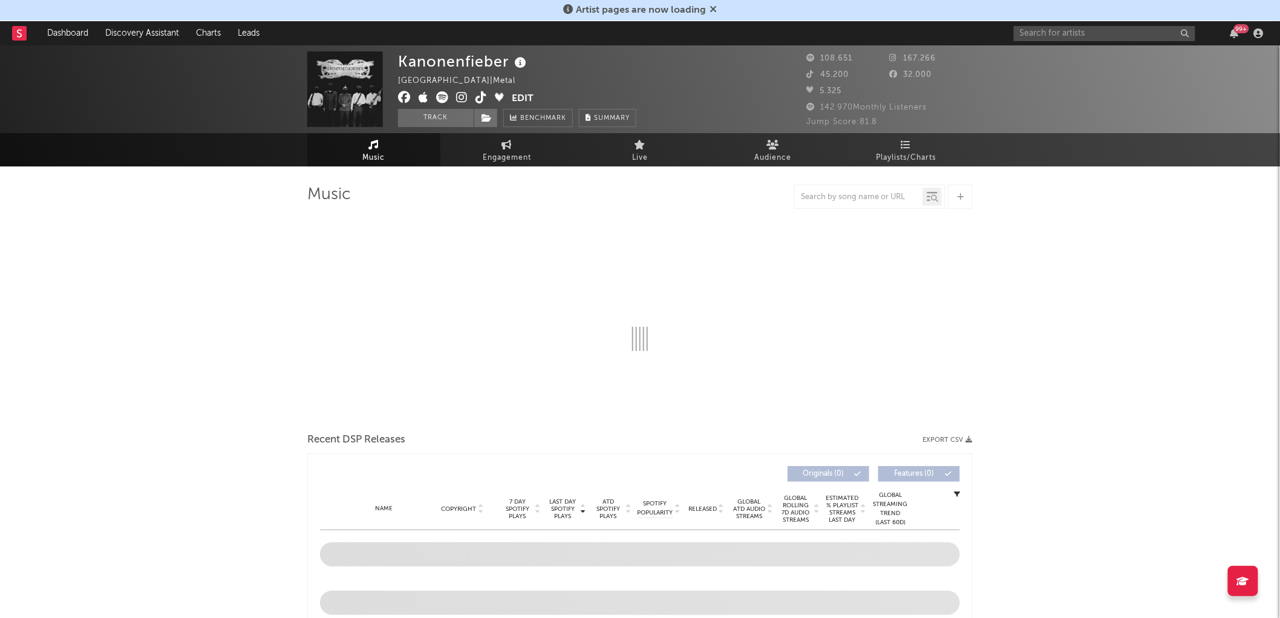  I want to click on a: Benchmark, so click(538, 118).